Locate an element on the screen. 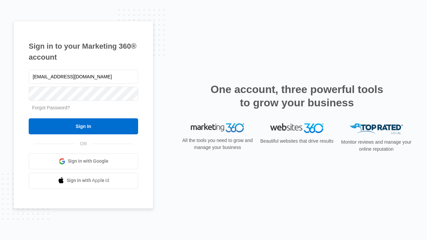 The width and height of the screenshot is (427, 240). p: Monitor reviews and manage your online reputation is located at coordinates (376, 146).